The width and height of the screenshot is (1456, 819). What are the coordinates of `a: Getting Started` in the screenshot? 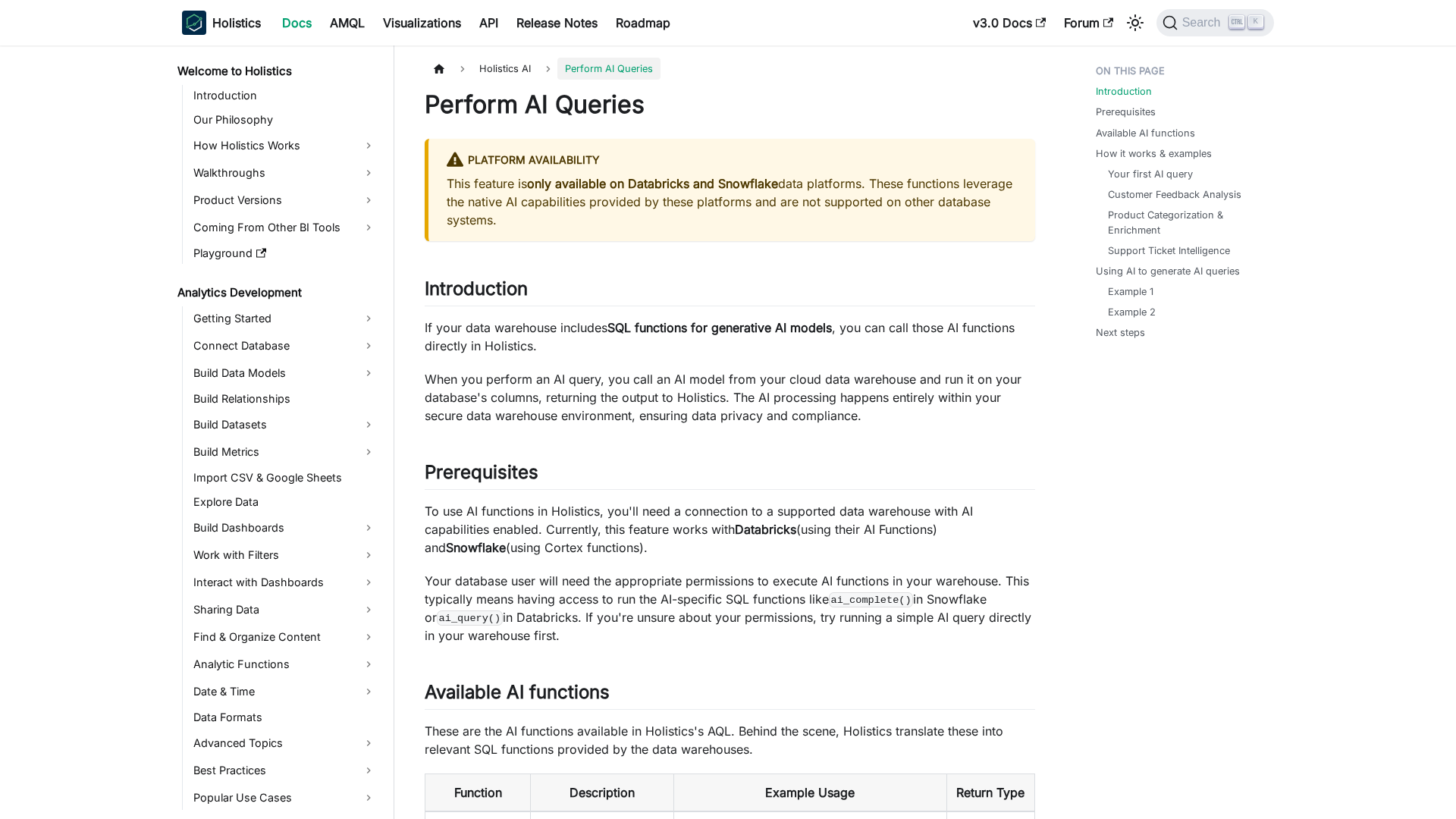 It's located at (284, 319).